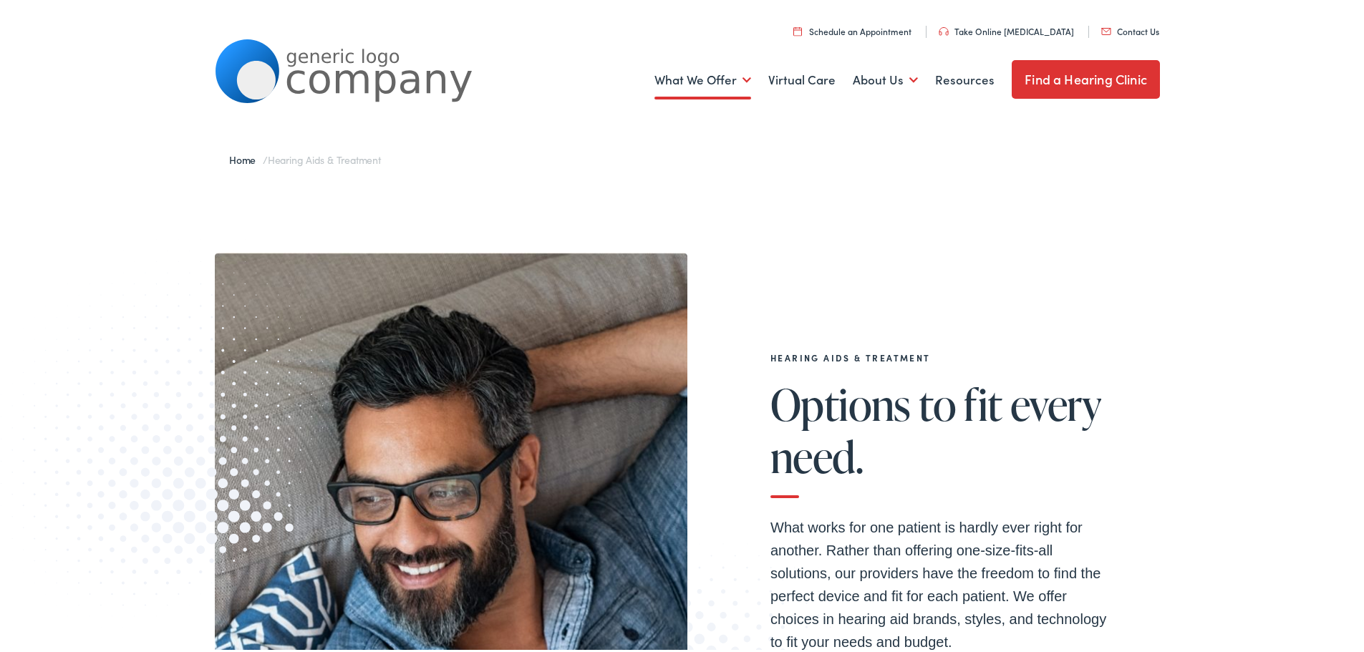  I want to click on p: What works for one patient is hardly ever right for another. Rather than offering one-size-fits-a..., so click(943, 582).